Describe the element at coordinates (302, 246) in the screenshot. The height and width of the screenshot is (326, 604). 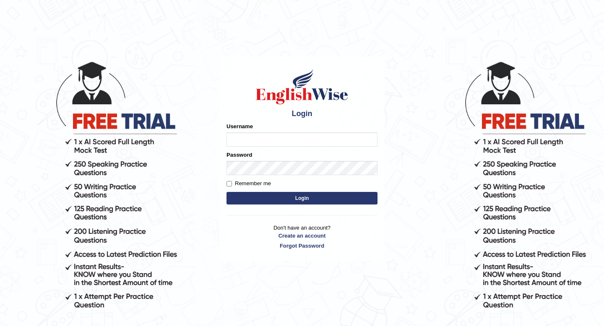
I see `a: Forgot Password` at that location.